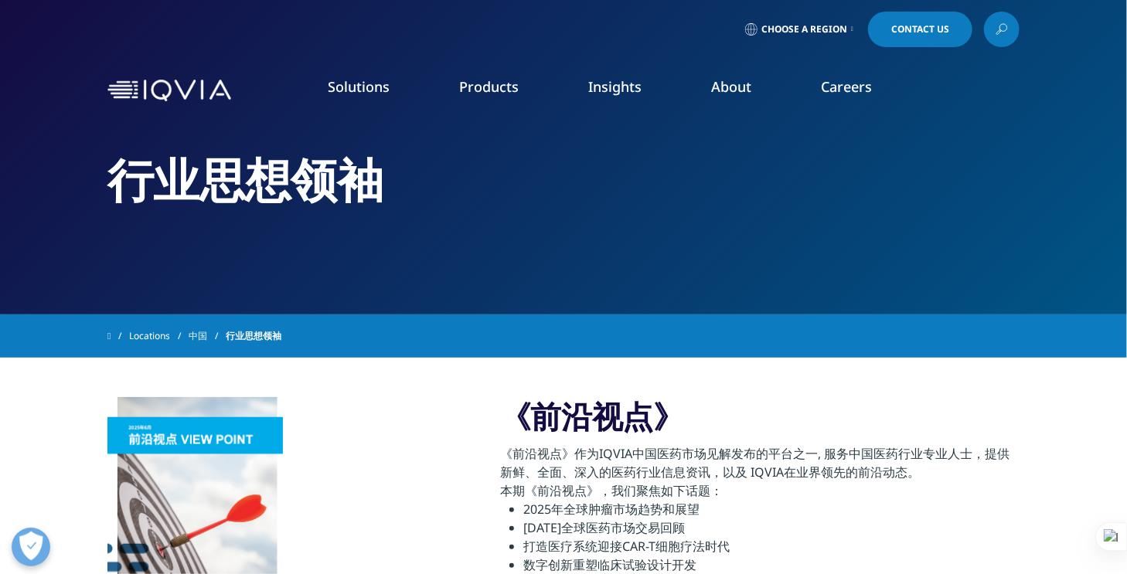  What do you see at coordinates (804, 29) in the screenshot?
I see `span: Choose a Region` at bounding box center [804, 29].